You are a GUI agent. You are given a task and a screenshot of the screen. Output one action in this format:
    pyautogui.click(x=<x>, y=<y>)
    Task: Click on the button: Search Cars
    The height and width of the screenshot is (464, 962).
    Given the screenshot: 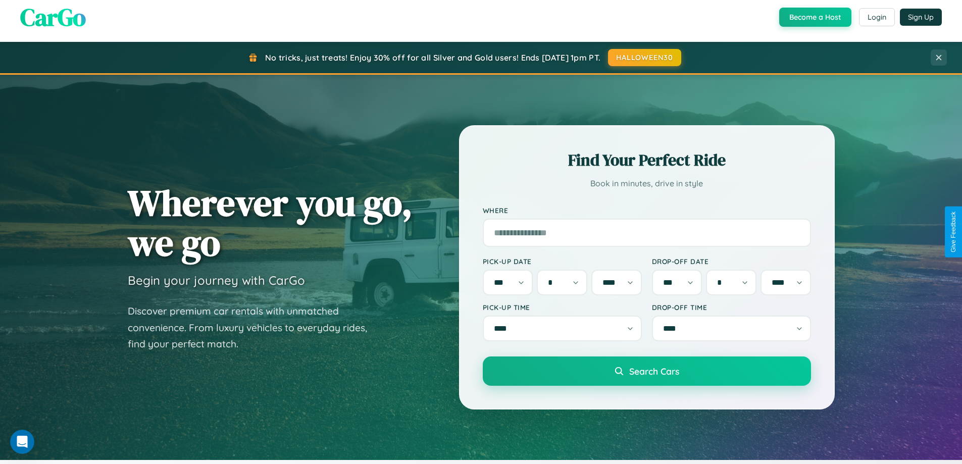 What is the action you would take?
    pyautogui.click(x=647, y=371)
    